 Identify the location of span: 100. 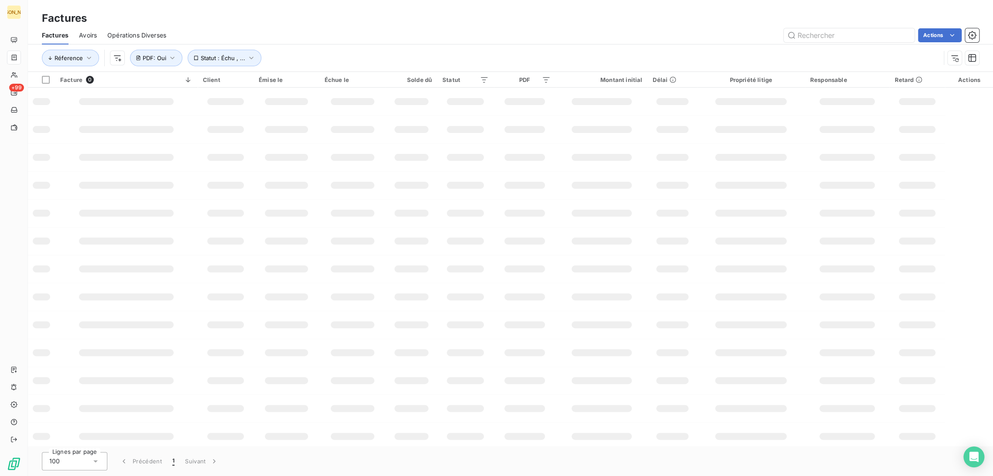
(55, 461).